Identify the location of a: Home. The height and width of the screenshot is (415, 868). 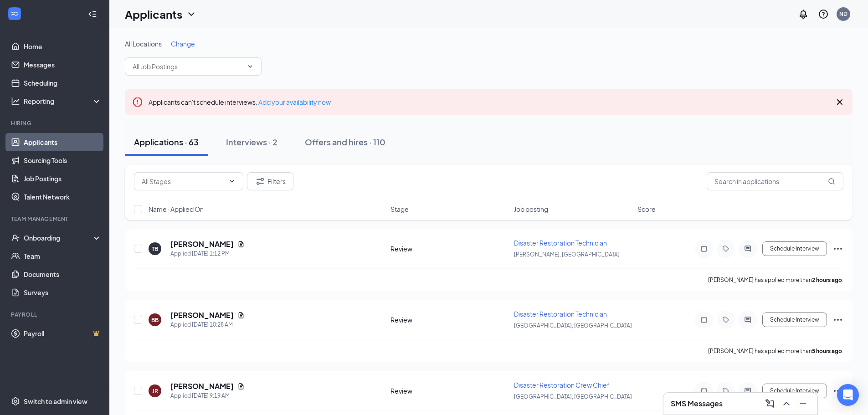
(62, 46).